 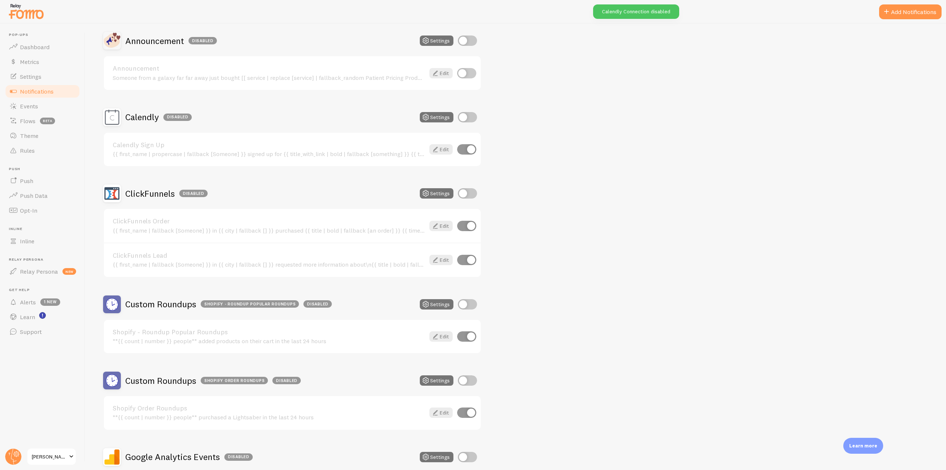 I want to click on a: Notifications, so click(x=43, y=91).